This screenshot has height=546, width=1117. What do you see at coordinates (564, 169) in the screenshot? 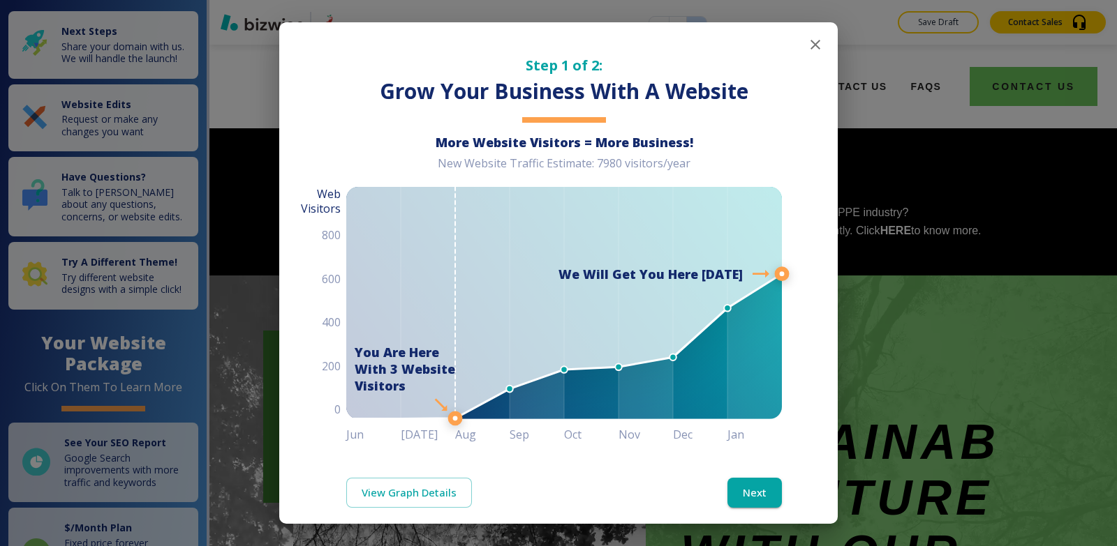
I see `div: New Website Traffic Estimate: 7980 visitors/year` at bounding box center [564, 169].